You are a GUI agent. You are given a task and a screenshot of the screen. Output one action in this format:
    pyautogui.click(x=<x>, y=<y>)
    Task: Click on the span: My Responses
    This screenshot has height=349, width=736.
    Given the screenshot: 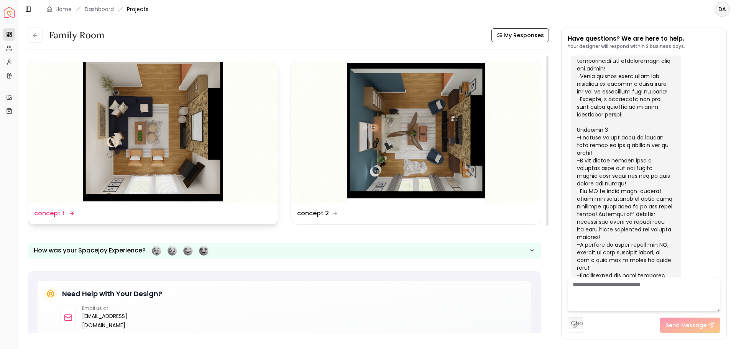 What is the action you would take?
    pyautogui.click(x=524, y=35)
    